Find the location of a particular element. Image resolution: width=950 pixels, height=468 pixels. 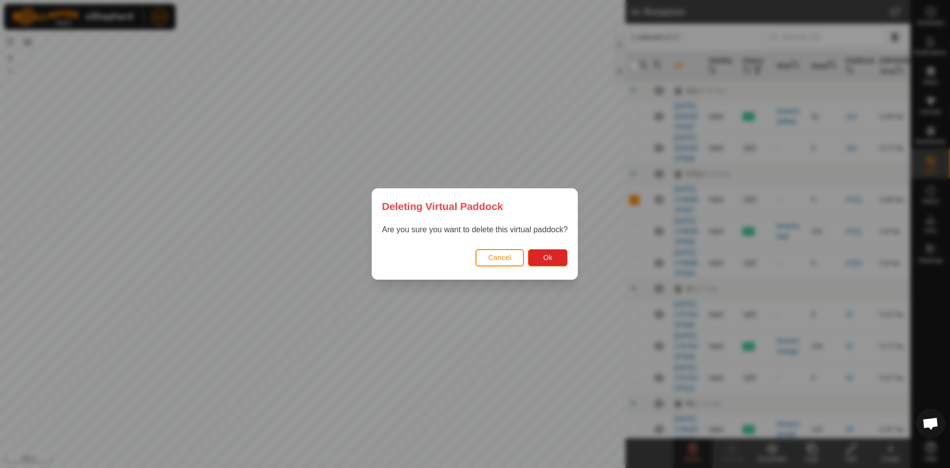

span: Ok is located at coordinates (548, 257).